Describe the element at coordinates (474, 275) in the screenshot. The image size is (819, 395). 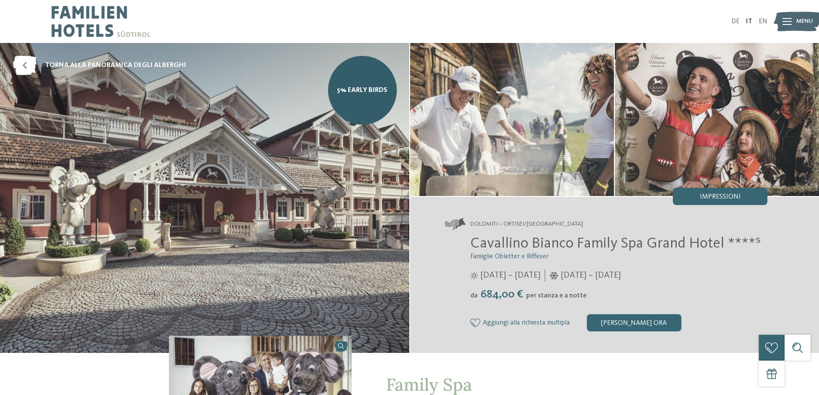
I see `i: Orari d'apertura estate` at that location.